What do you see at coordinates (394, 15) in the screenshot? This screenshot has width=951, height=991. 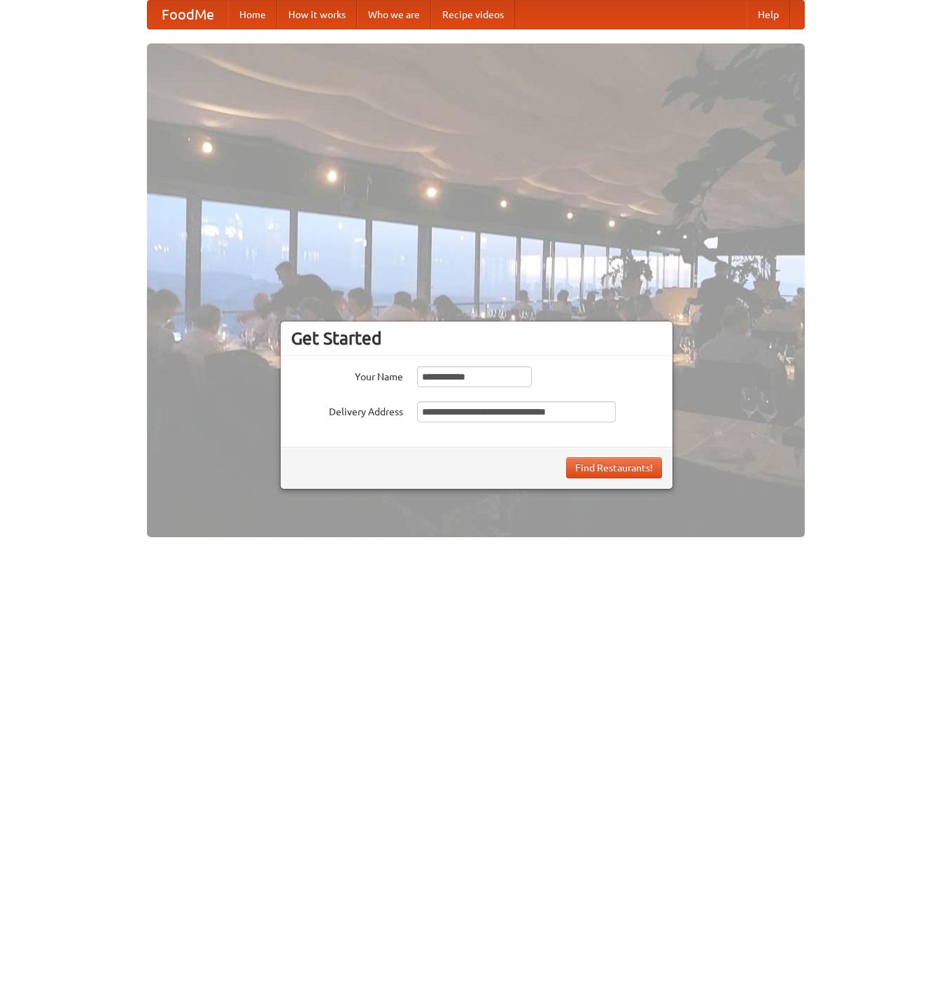 I see `a: Who we are` at bounding box center [394, 15].